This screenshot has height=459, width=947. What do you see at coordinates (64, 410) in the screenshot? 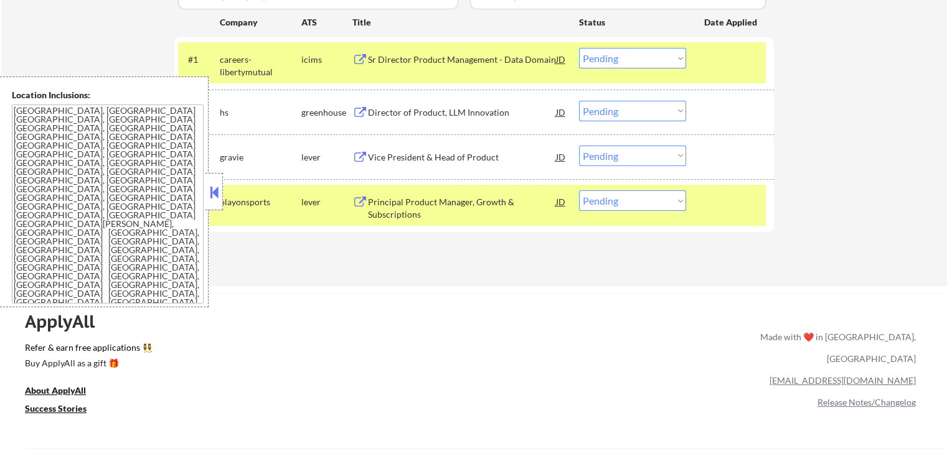
I see `a: Success Stories` at bounding box center [64, 410].